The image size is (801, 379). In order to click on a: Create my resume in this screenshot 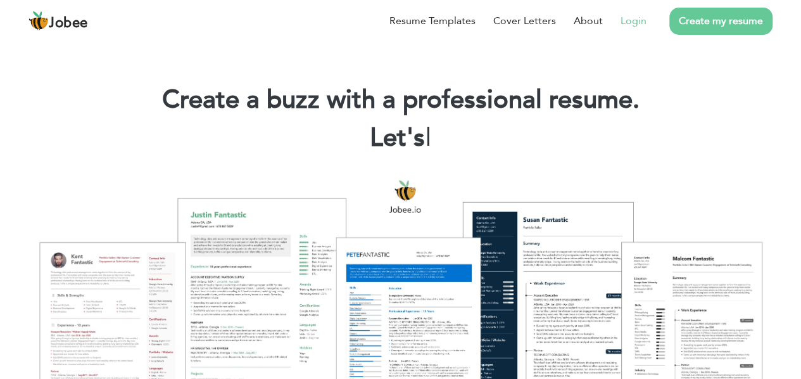, I will do `click(721, 21)`.